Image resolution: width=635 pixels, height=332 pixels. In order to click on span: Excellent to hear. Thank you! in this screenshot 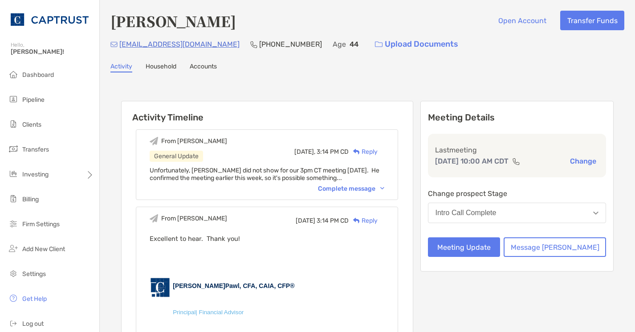, I will do `click(194, 239)`.